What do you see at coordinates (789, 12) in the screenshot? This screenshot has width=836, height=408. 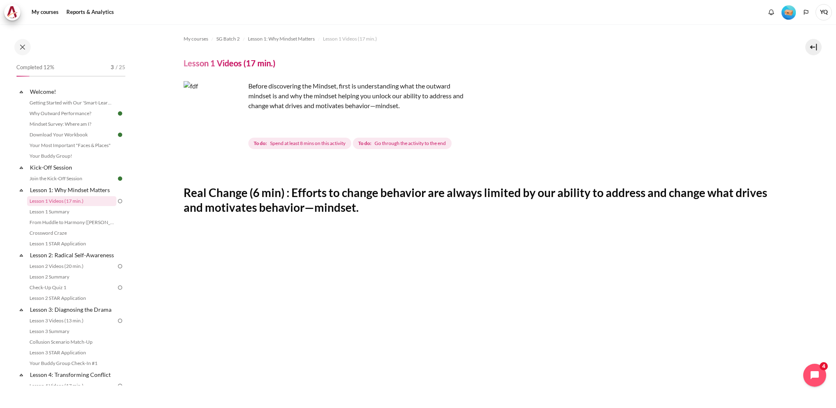 I see `a: Level #1` at bounding box center [789, 12].